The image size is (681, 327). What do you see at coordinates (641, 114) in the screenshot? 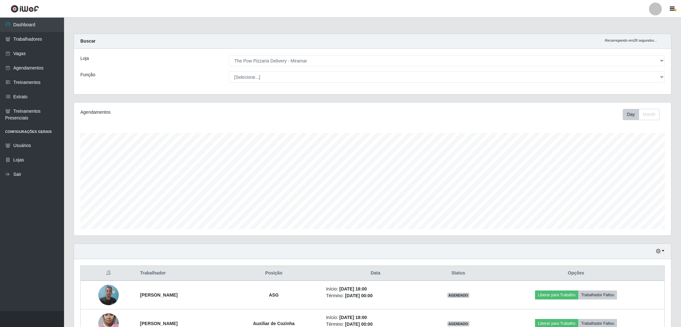
I see `div: First group` at bounding box center [641, 114].